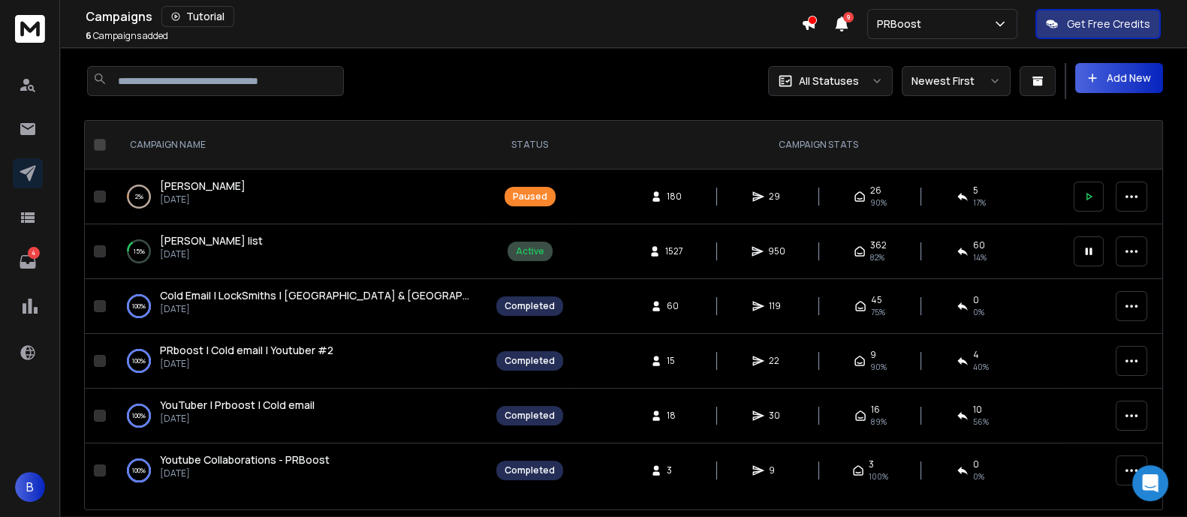 The image size is (1187, 517). What do you see at coordinates (34, 253) in the screenshot?
I see `p: 4` at bounding box center [34, 253].